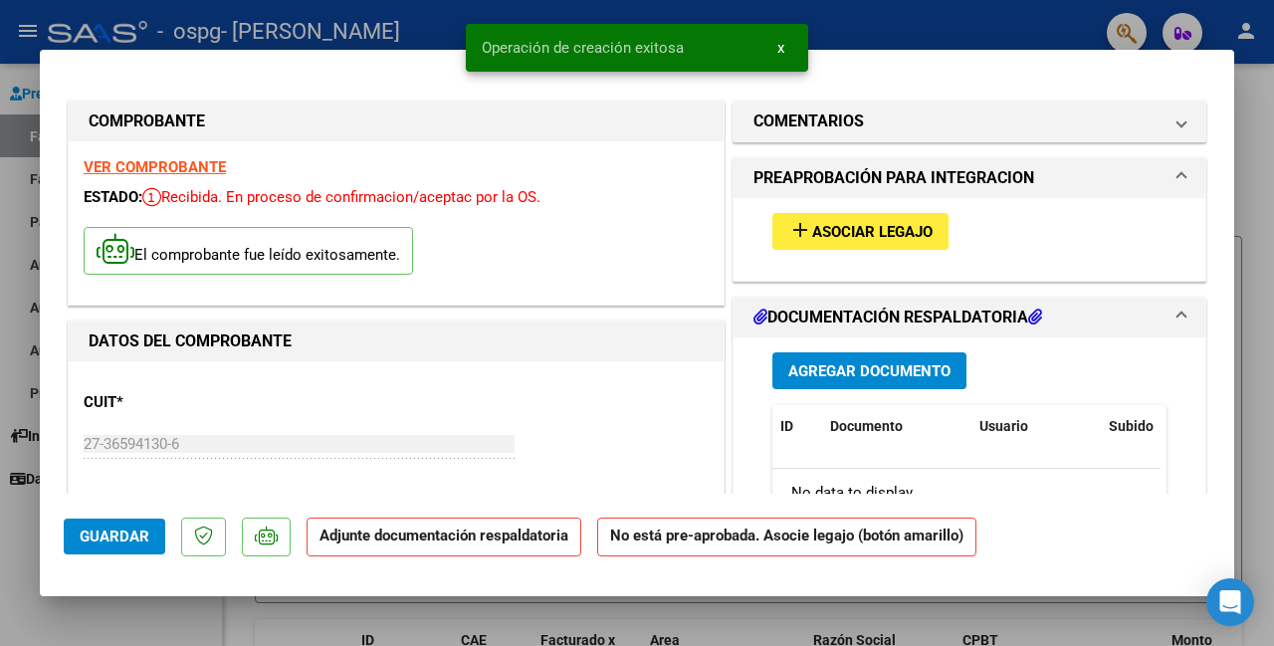 The height and width of the screenshot is (646, 1274). What do you see at coordinates (582, 48) in the screenshot?
I see `span: Operación de creación exitosa` at bounding box center [582, 48].